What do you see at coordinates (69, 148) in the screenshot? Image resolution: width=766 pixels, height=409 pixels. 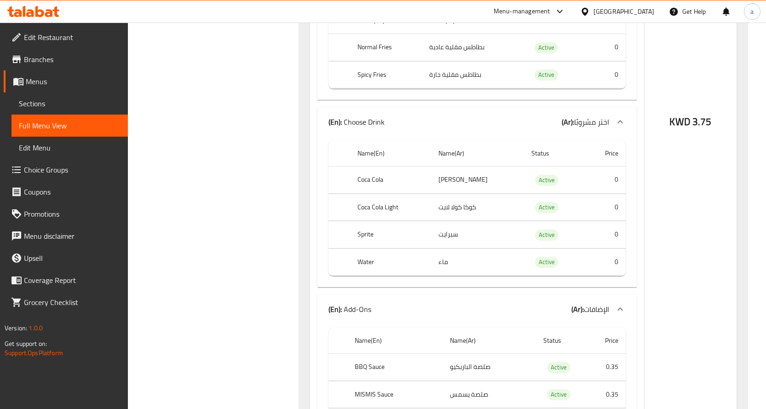 I see `a: Edit Menu` at bounding box center [69, 148].